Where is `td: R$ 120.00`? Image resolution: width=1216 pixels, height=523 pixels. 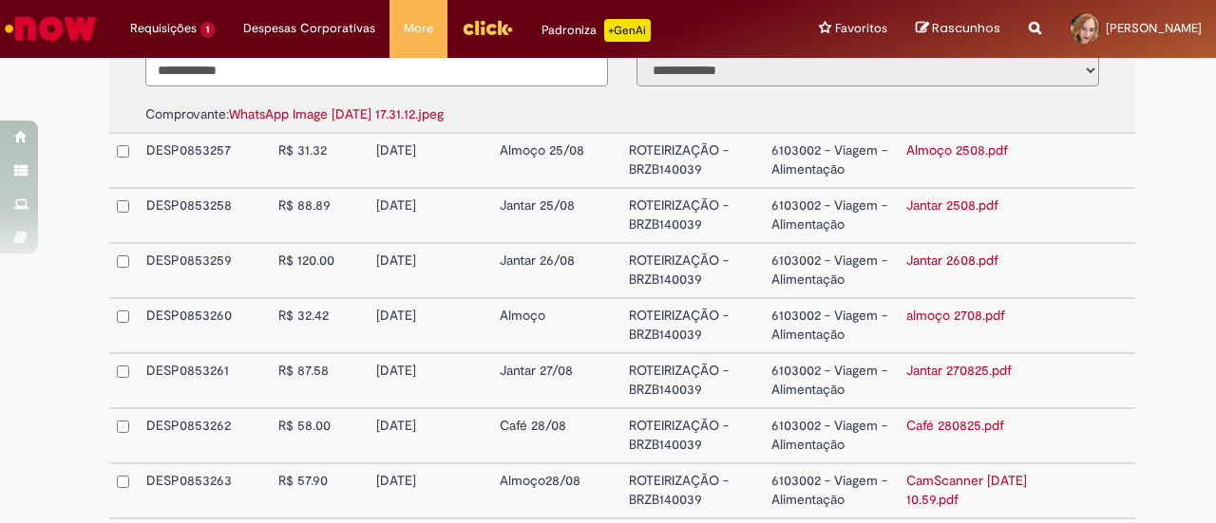
td: R$ 120.00 is located at coordinates (319, 271).